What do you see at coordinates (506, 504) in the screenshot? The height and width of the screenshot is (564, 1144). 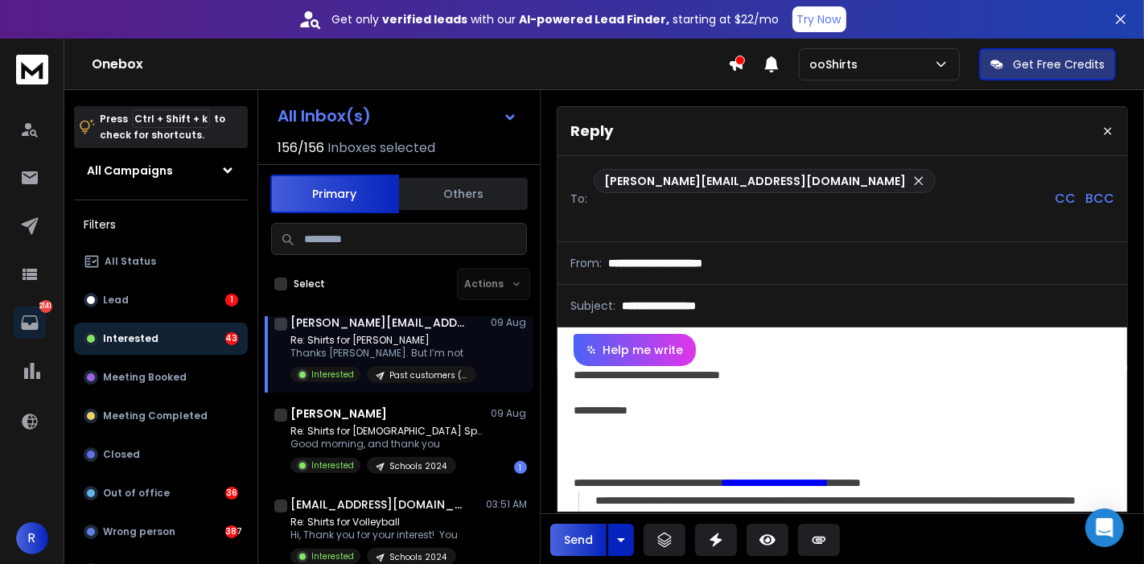 I see `p: 03:51 AM` at bounding box center [506, 504].